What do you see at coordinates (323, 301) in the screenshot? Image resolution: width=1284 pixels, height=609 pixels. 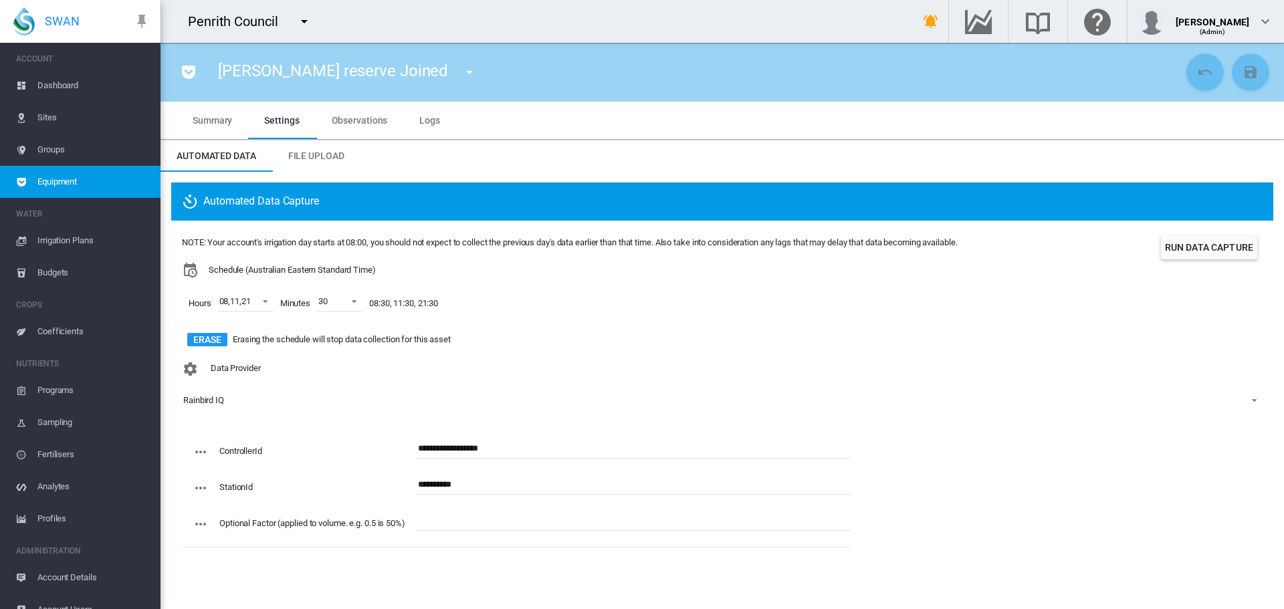 I see `div: 30` at bounding box center [323, 301].